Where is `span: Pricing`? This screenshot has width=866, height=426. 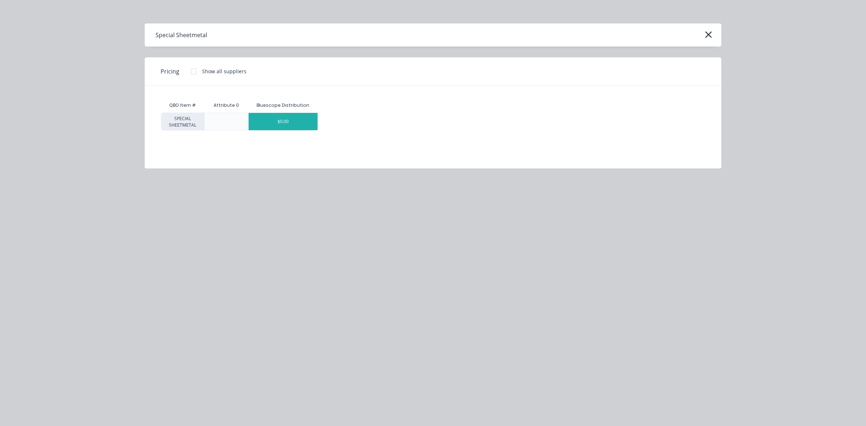 span: Pricing is located at coordinates (170, 71).